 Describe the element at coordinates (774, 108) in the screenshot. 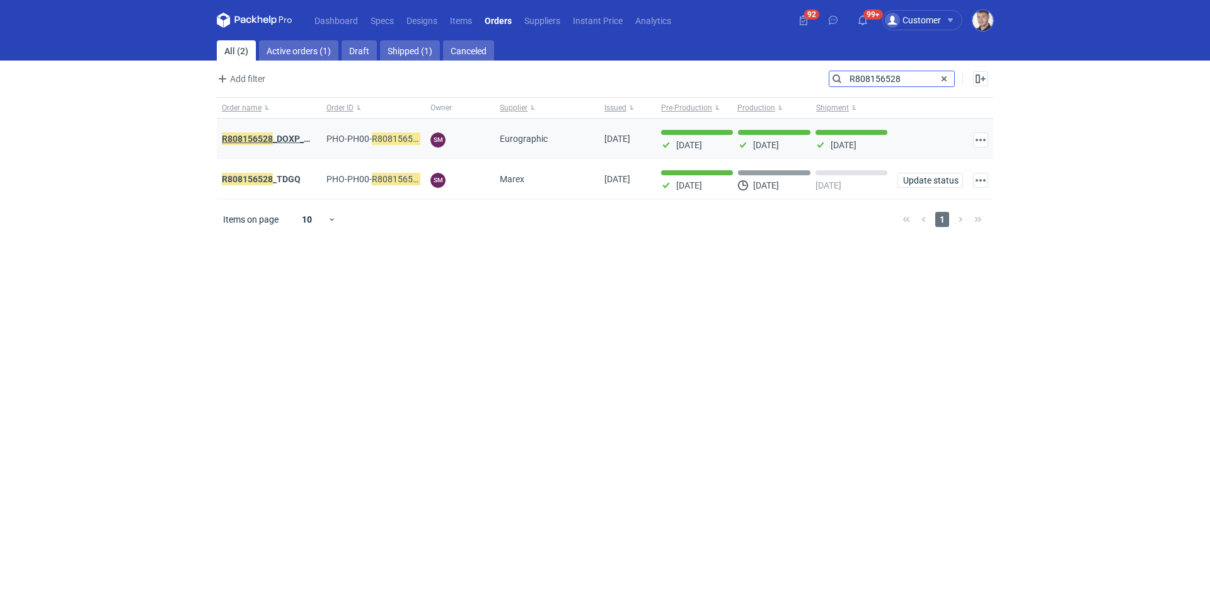

I see `button: Production` at that location.